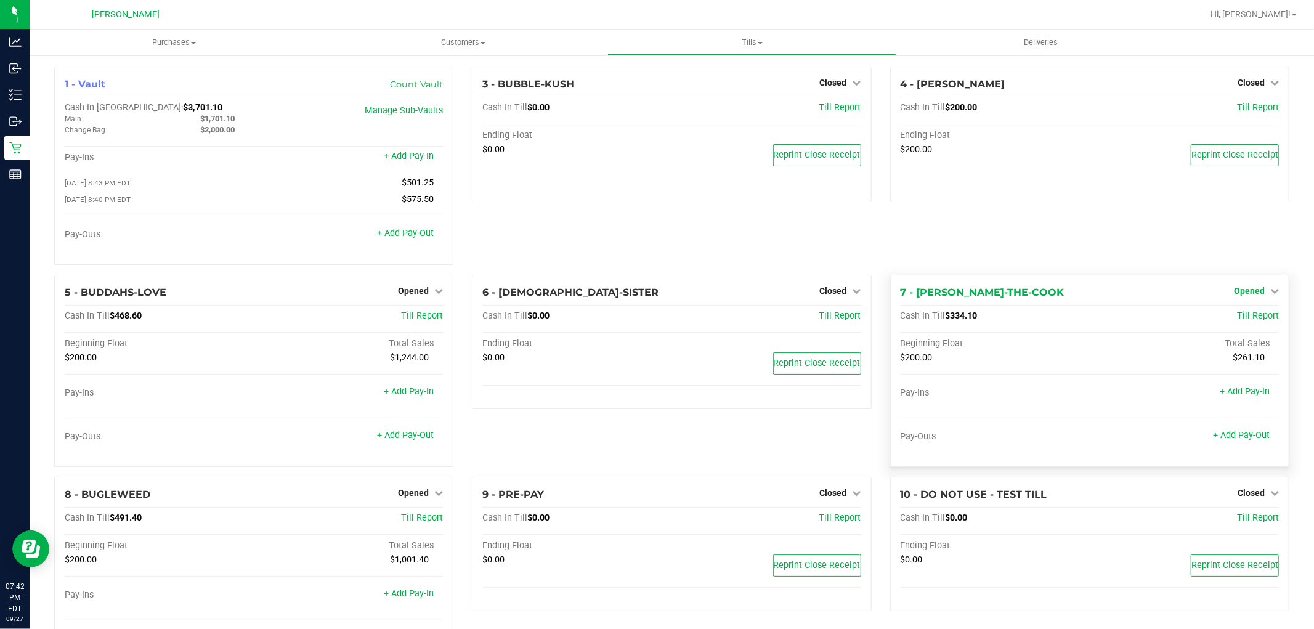 The width and height of the screenshot is (1314, 629). I want to click on a: Deliveries, so click(1041, 43).